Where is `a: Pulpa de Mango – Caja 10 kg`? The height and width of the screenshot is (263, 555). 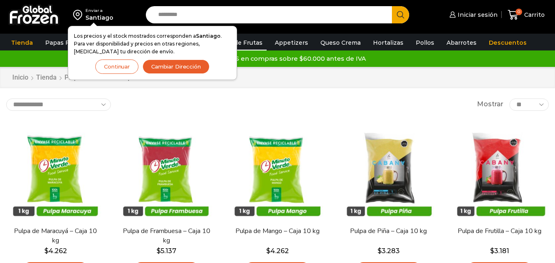
a: Pulpa de Mango – Caja 10 kg is located at coordinates (277, 231).